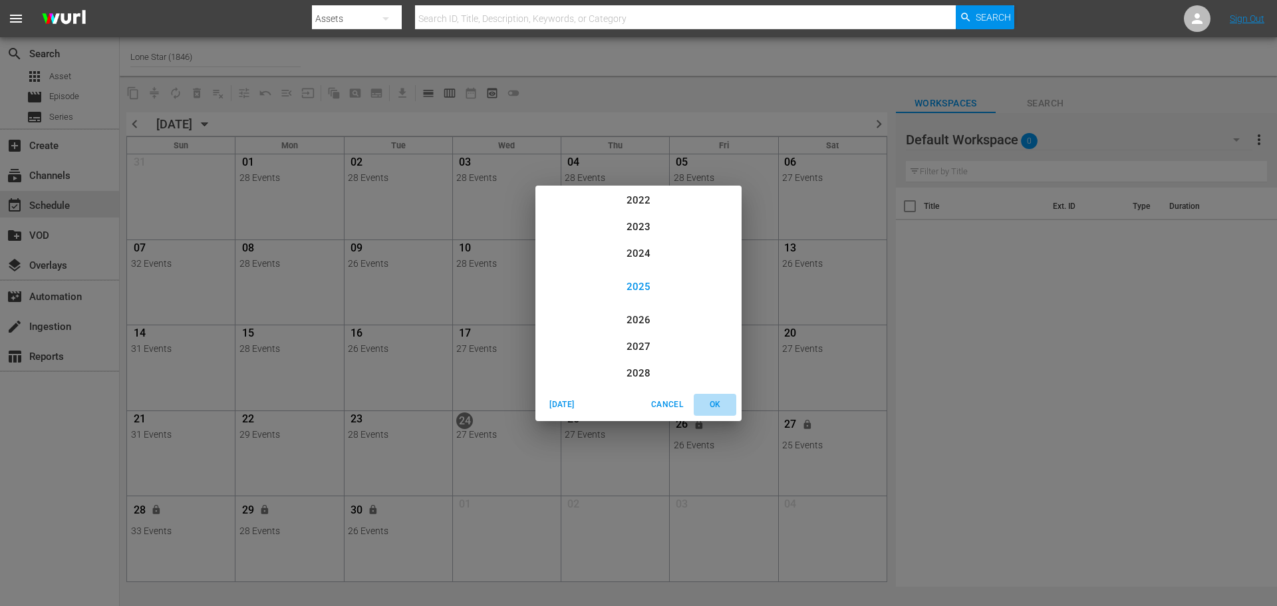 The image size is (1277, 606). Describe the element at coordinates (638, 346) in the screenshot. I see `div: 2027` at that location.